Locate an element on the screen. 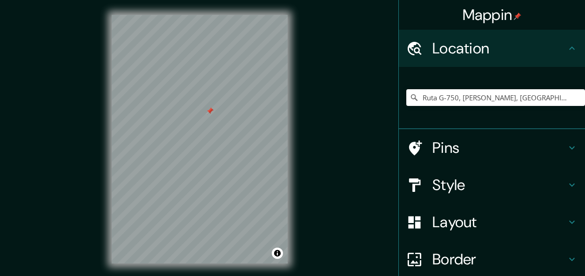 The width and height of the screenshot is (585, 276). h4: Pins is located at coordinates (499, 148).